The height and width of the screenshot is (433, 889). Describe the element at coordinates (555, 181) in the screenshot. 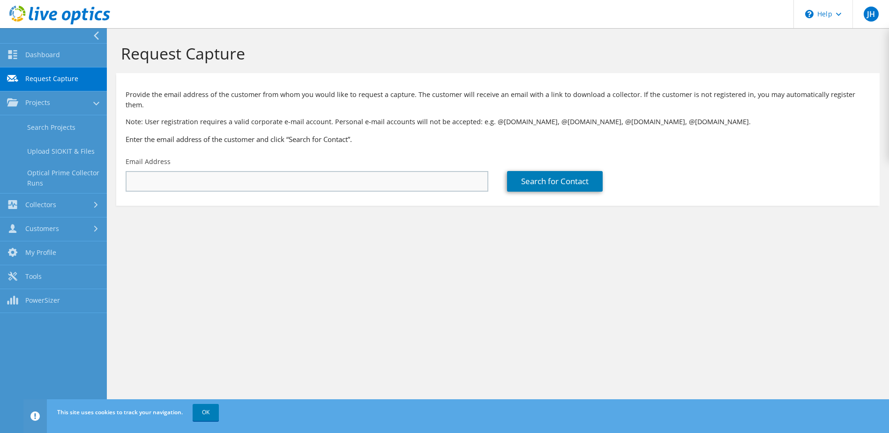

I see `a: Search for Contact` at that location.